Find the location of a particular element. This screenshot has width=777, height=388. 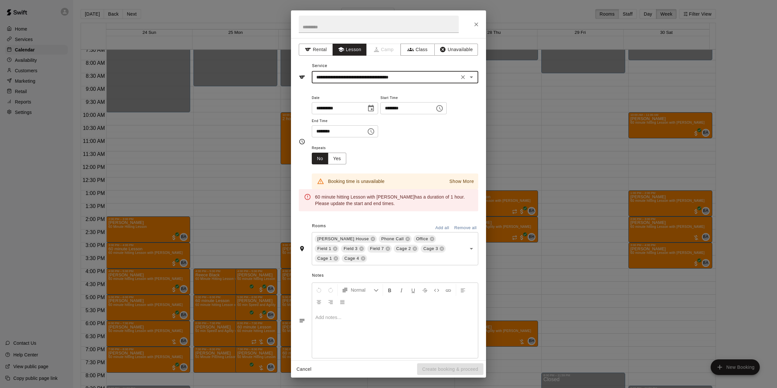

svg: Service is located at coordinates (302, 77).